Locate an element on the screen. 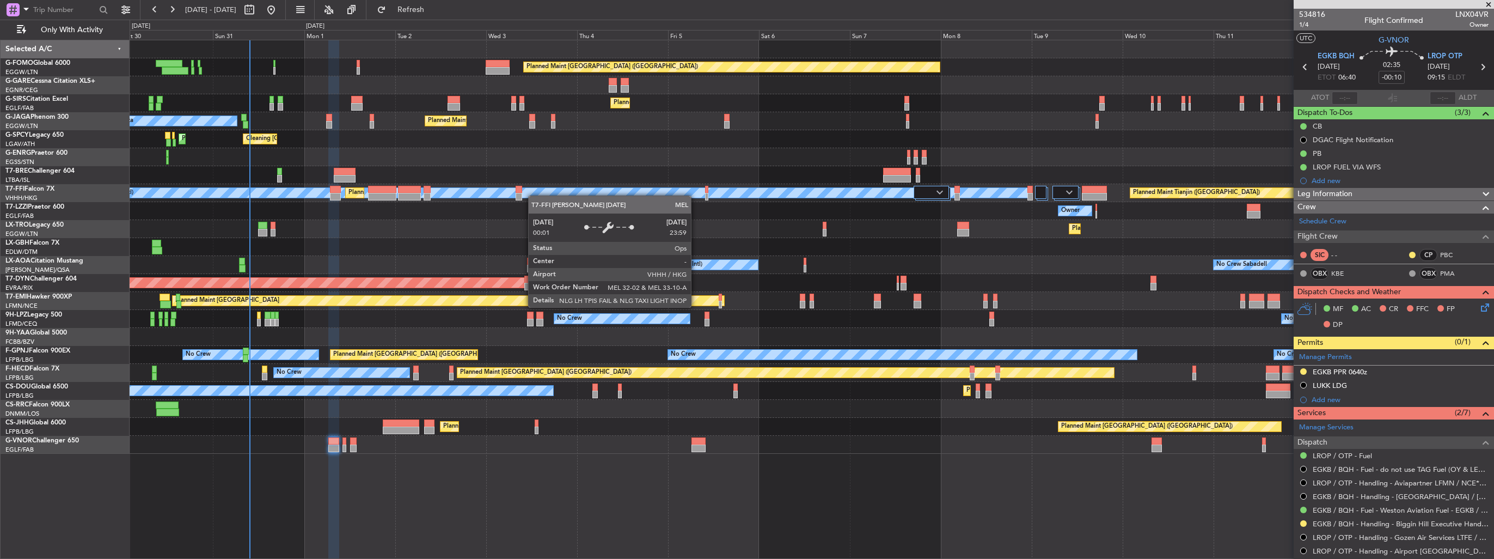 The image size is (1494, 559). div: Sat 30 is located at coordinates (167, 35).